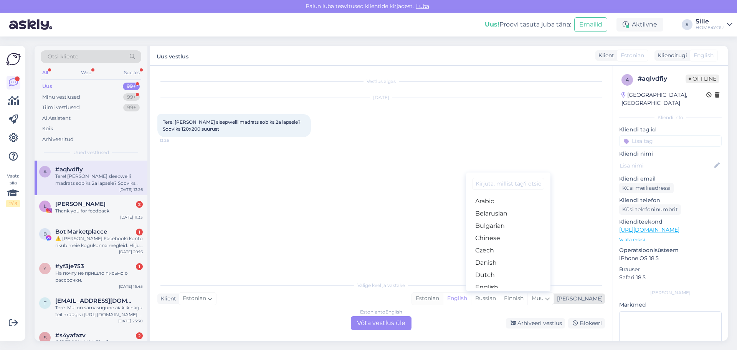 The height and width of the screenshot is (350, 737). Describe the element at coordinates (174, 140) in the screenshot. I see `span: 13:26` at that location.